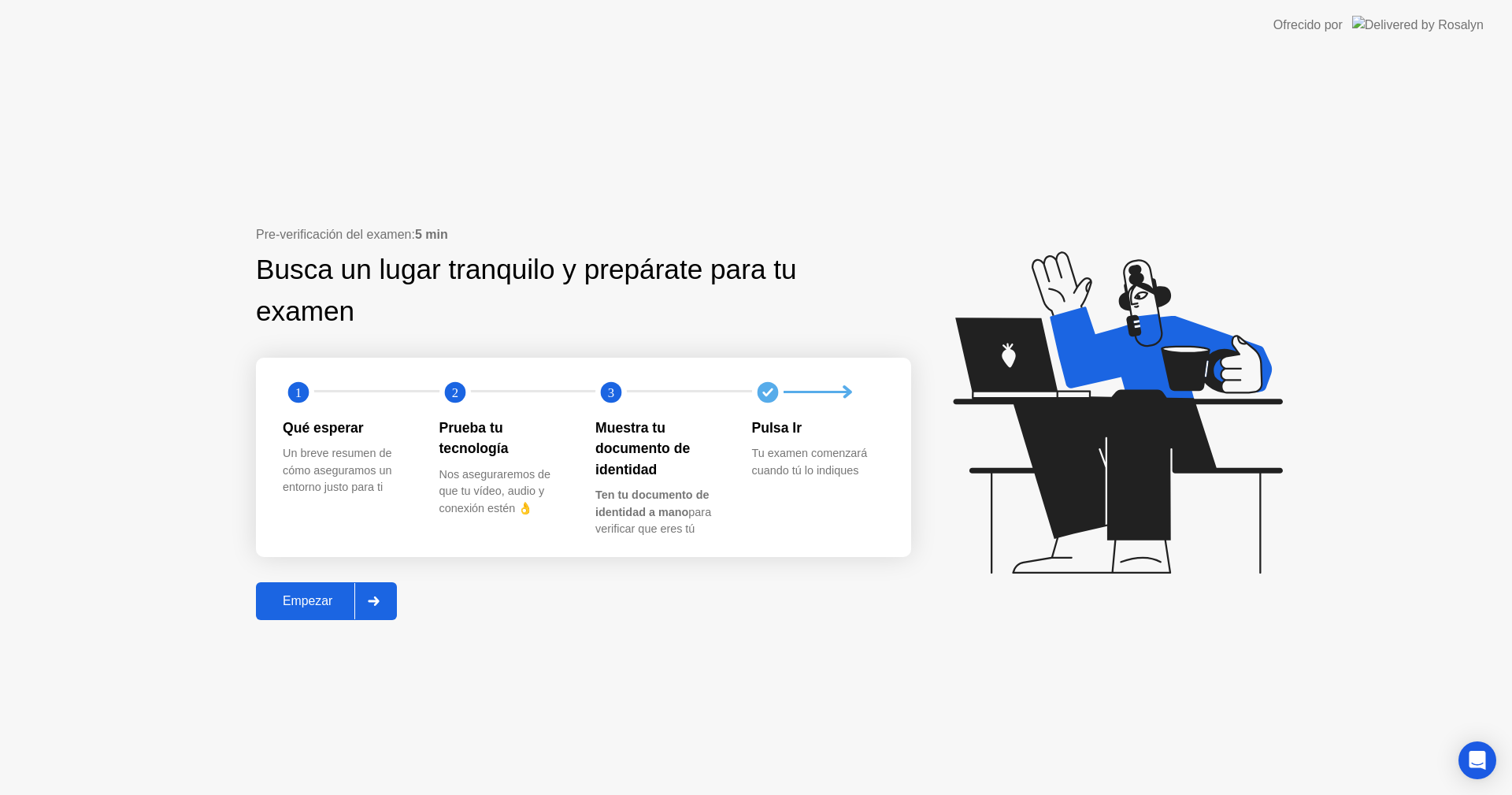 This screenshot has width=1512, height=795. I want to click on div: Empezar, so click(307, 602).